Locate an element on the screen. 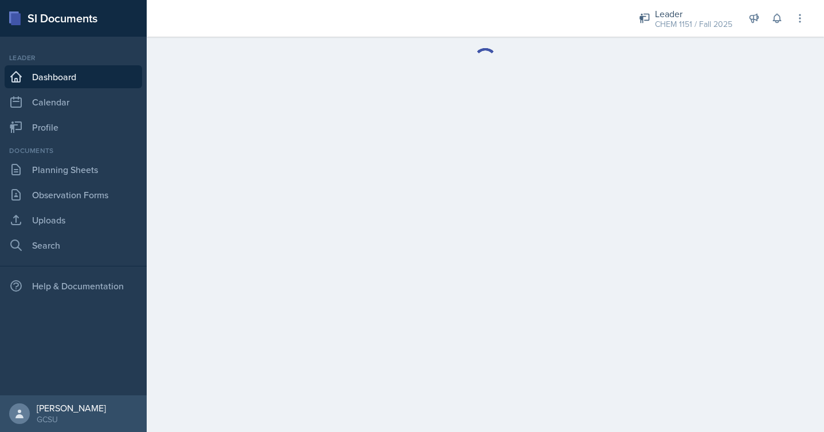  a: Dashboard is located at coordinates (73, 77).